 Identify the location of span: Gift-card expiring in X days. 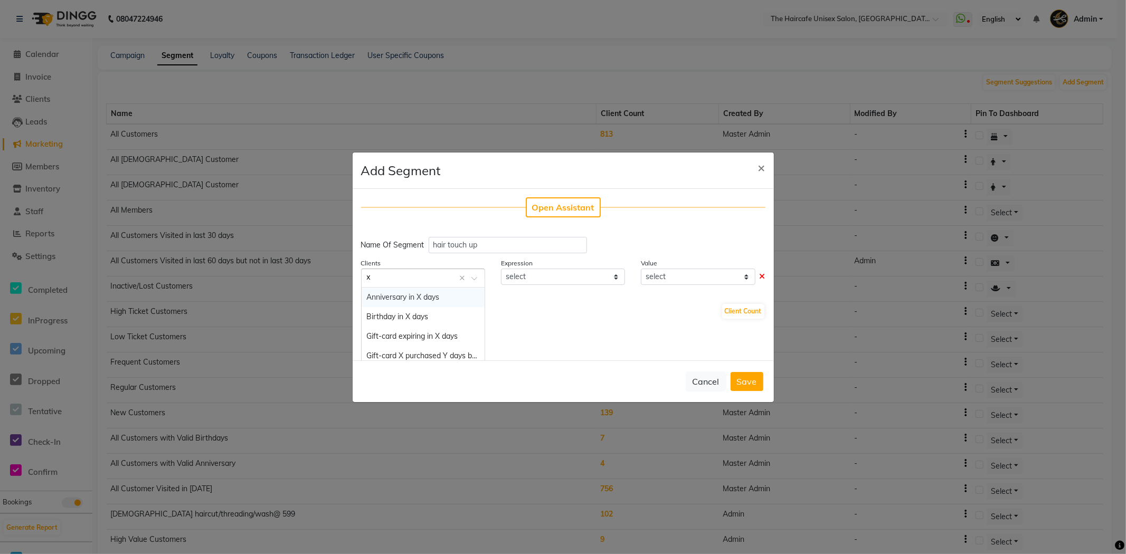
(412, 336).